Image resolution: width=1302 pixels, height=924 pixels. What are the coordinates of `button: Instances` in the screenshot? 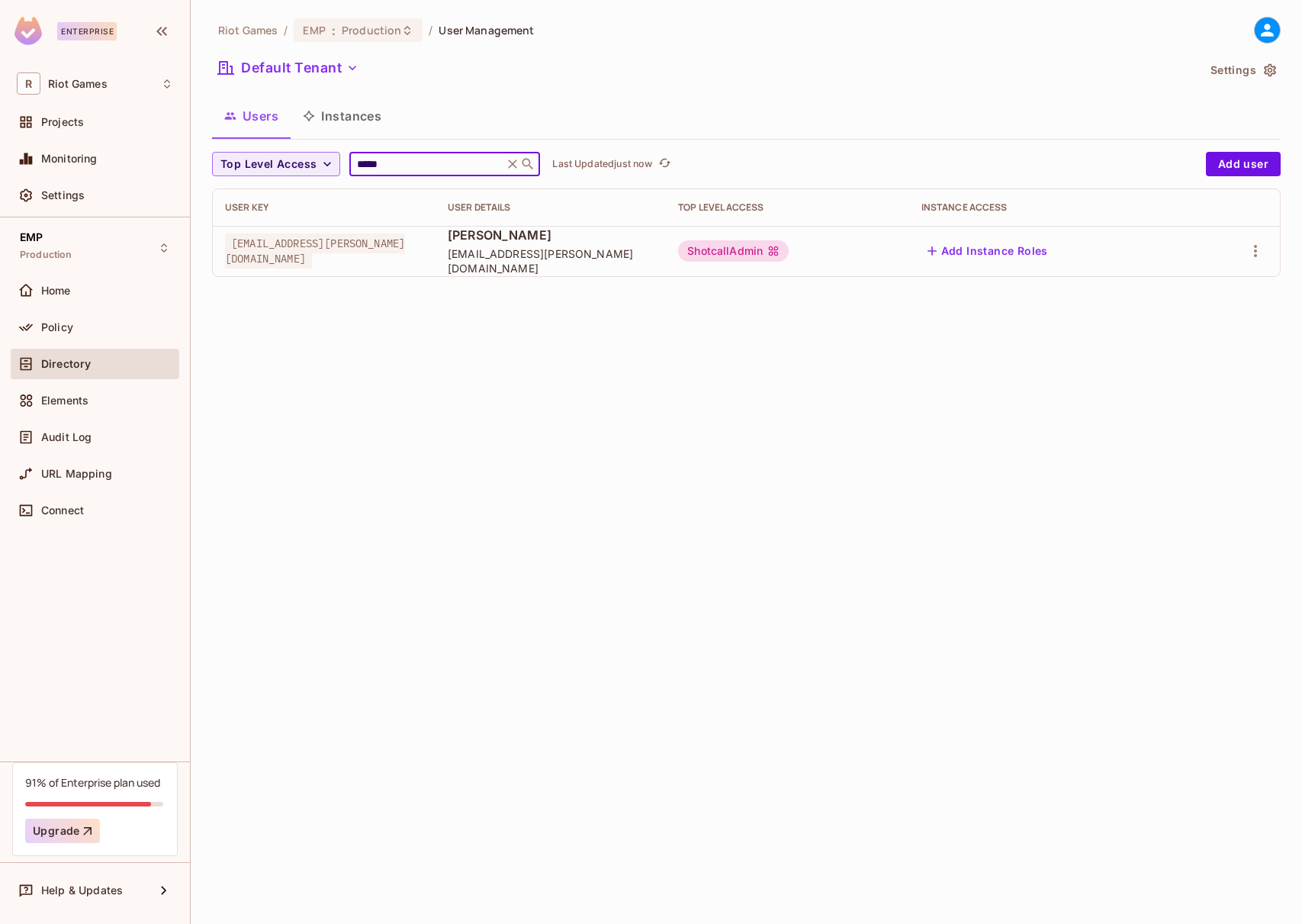 It's located at (342, 116).